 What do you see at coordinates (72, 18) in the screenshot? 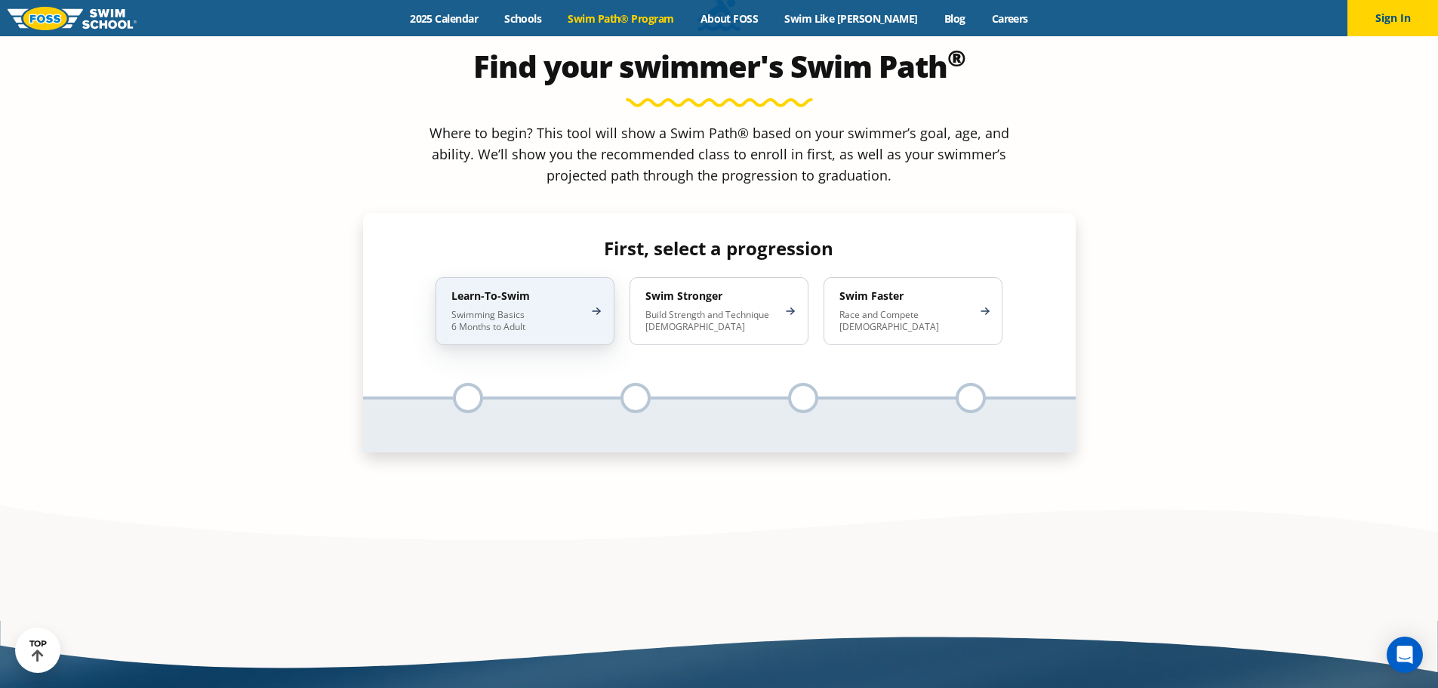
I see `img: FOSS Swim School Logo` at bounding box center [72, 18].